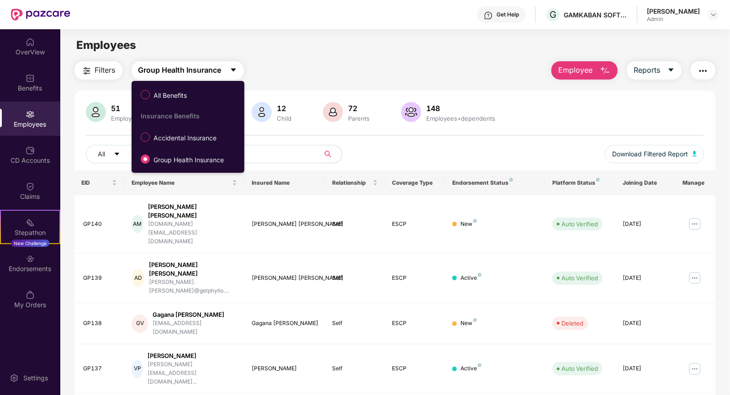  I want to click on span: Reports, so click(647, 70).